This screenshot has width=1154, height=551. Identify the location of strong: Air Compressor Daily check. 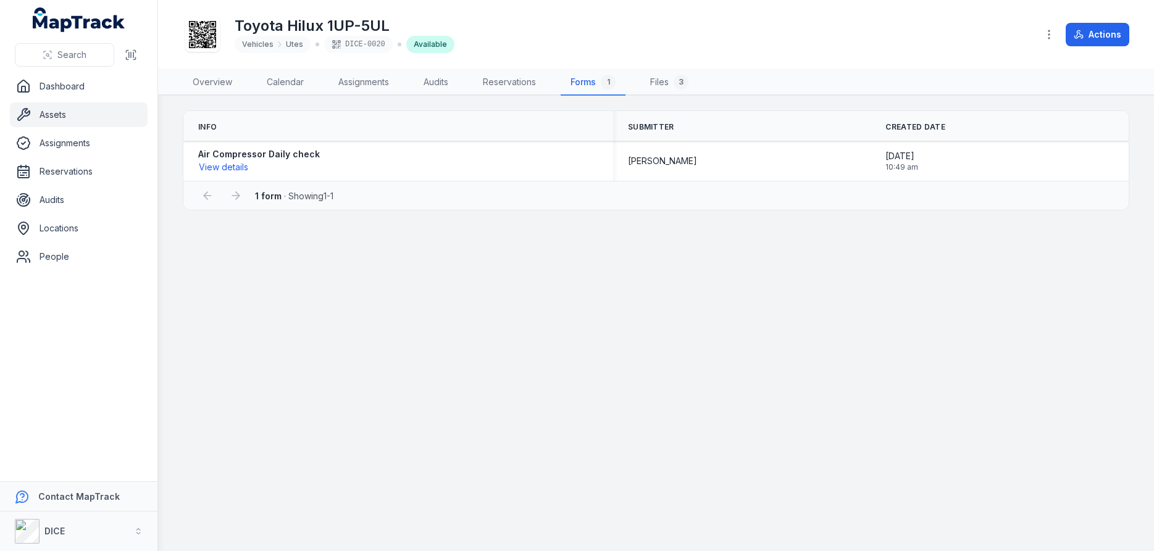
(259, 154).